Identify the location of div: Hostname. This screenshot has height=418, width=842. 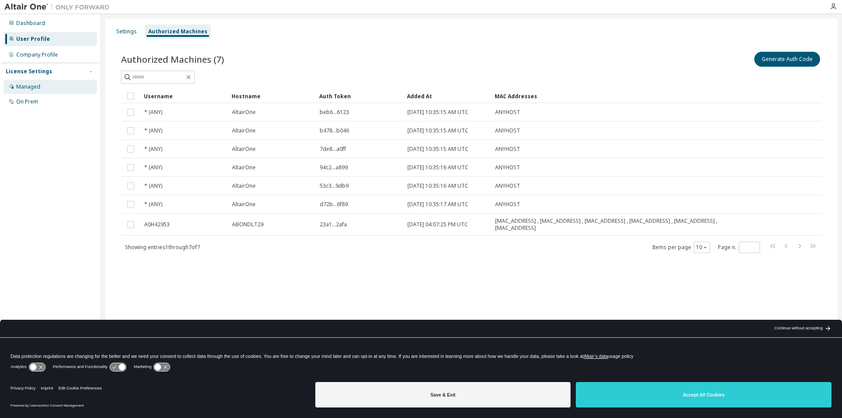
(272, 96).